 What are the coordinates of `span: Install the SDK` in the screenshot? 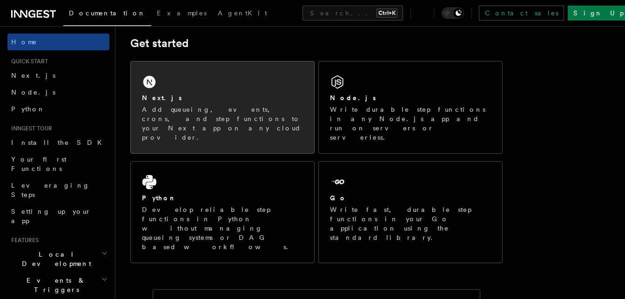 It's located at (59, 142).